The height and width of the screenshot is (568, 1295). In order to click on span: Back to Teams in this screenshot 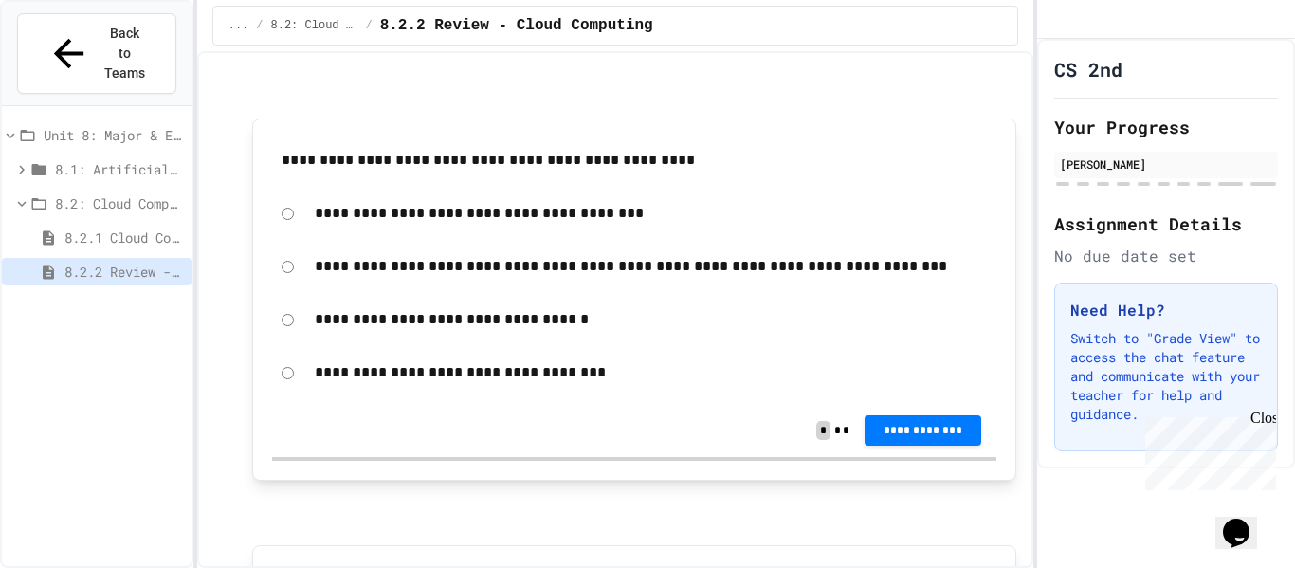, I will do `click(124, 53)`.